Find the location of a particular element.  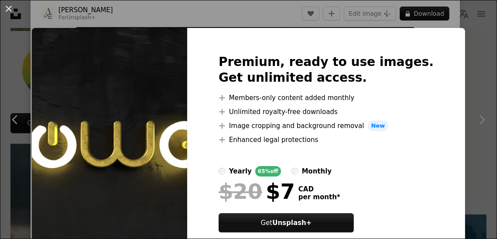

li: Unlimited royalty-free downloads is located at coordinates (326, 112).